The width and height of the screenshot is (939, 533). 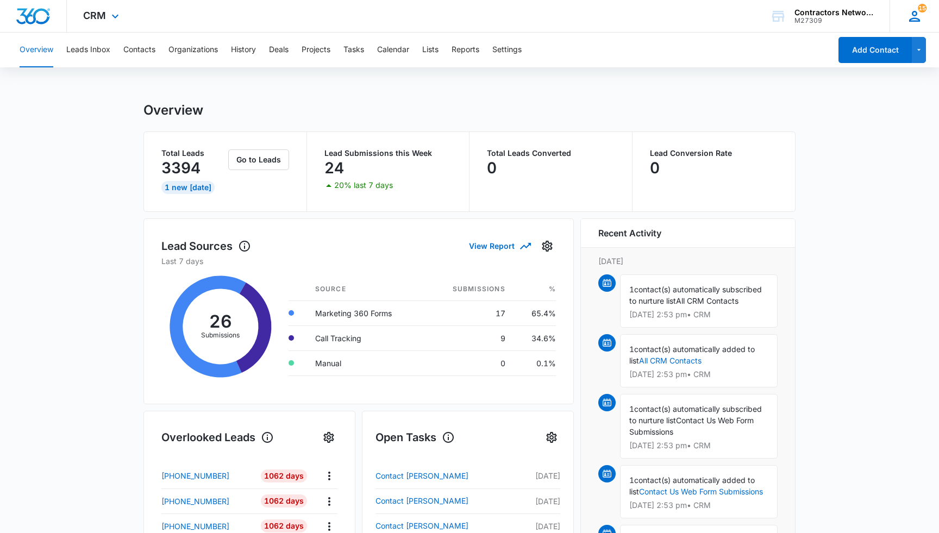 I want to click on a: All CRM Contacts, so click(x=670, y=360).